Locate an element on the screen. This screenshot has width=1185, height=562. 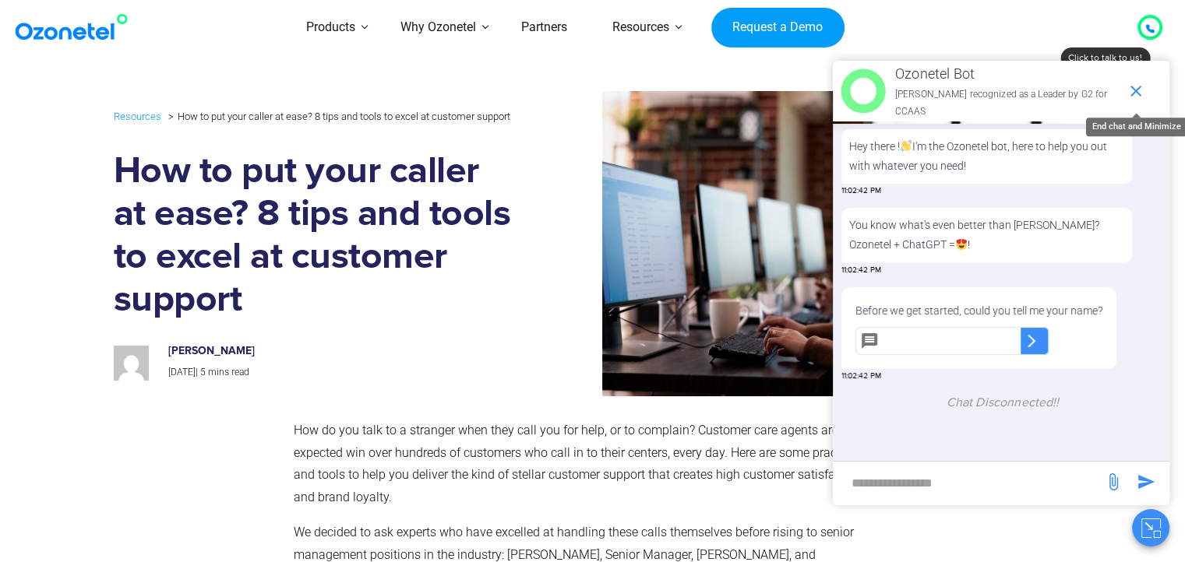
span: mins read is located at coordinates (228, 372).